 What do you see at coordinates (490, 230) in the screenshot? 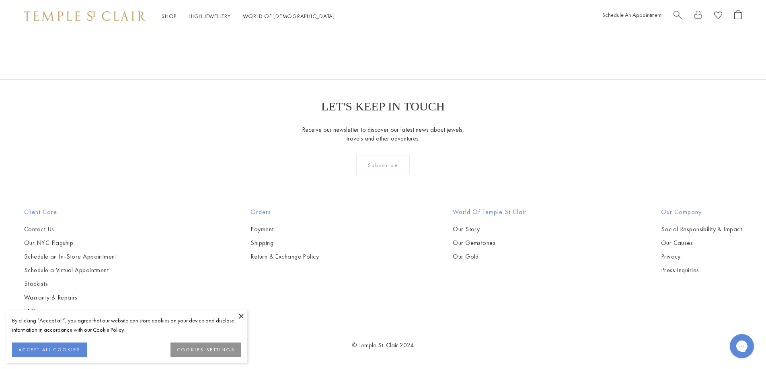
I see `a: Our Story` at bounding box center [490, 230].